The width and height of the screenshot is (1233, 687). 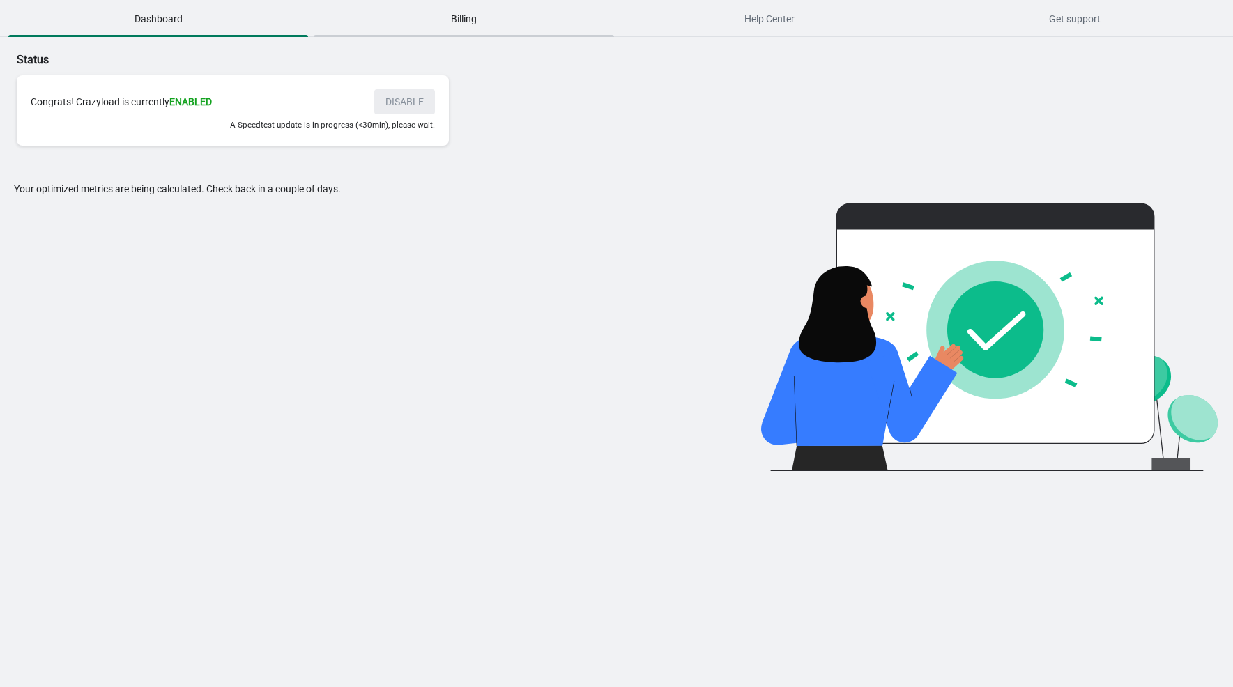 I want to click on span: Get support, so click(x=1075, y=19).